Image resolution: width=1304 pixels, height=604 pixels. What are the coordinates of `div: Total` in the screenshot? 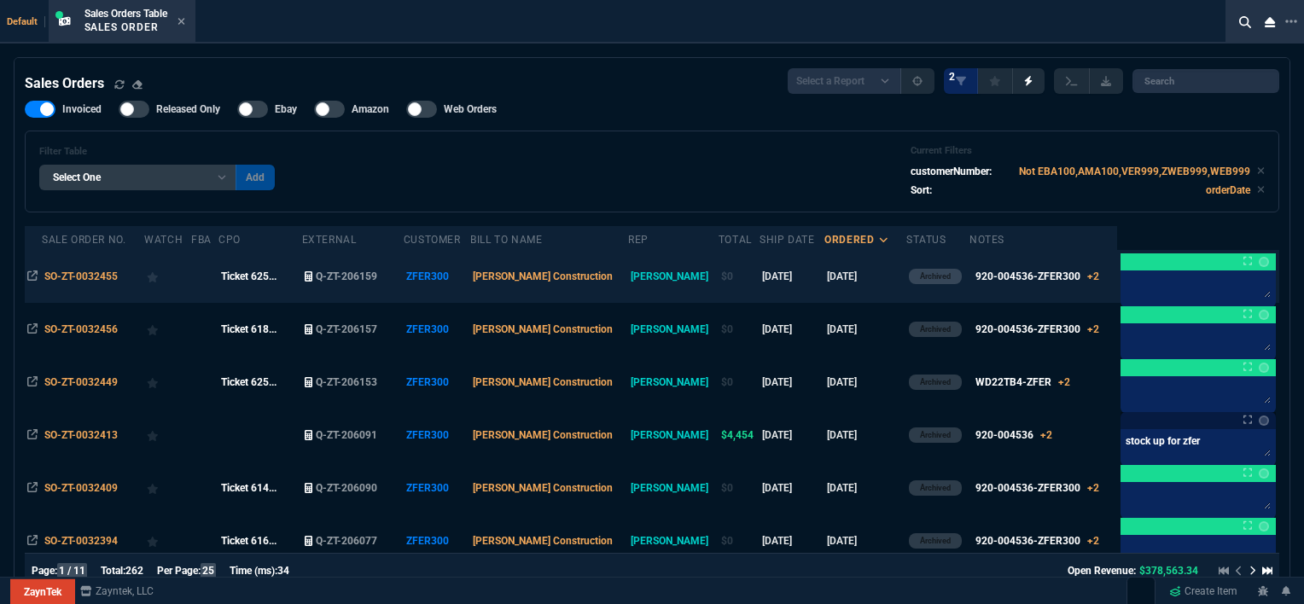 It's located at (735, 240).